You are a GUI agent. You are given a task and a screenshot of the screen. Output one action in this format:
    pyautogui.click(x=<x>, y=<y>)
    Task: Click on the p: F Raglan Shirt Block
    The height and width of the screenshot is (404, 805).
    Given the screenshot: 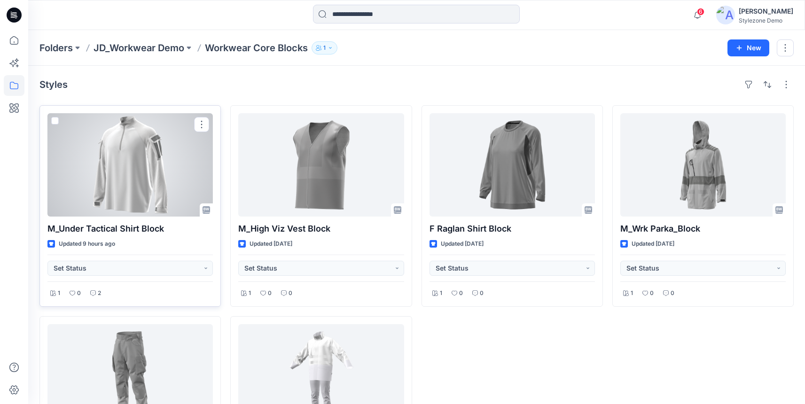 What is the action you would take?
    pyautogui.click(x=512, y=229)
    